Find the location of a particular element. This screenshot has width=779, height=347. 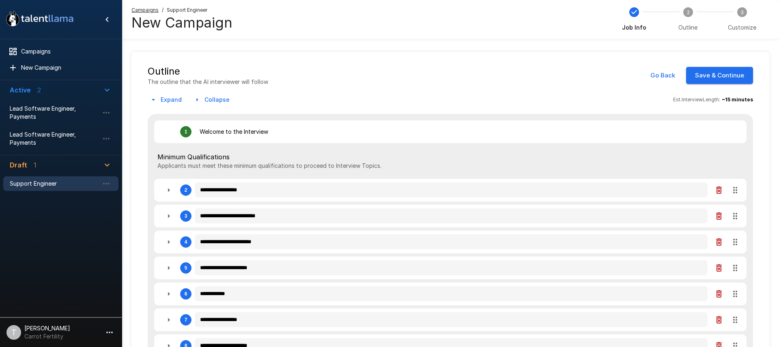

span: Customize is located at coordinates (742, 28).